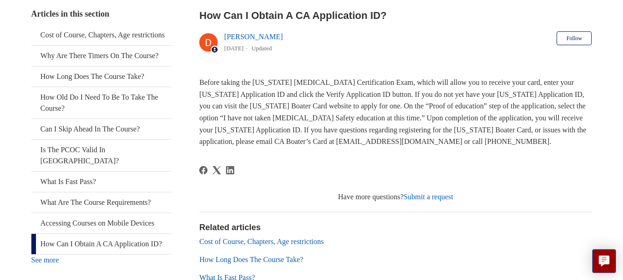  I want to click on a: Why Are There Timers On The Course?, so click(102, 56).